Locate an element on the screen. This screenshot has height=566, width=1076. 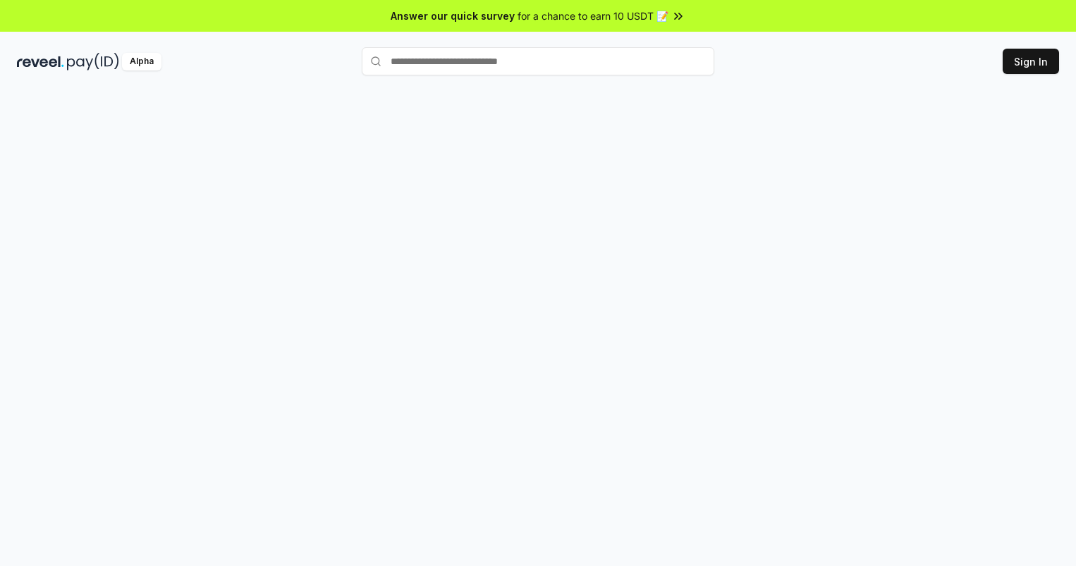
button: Sign In is located at coordinates (1031, 61).